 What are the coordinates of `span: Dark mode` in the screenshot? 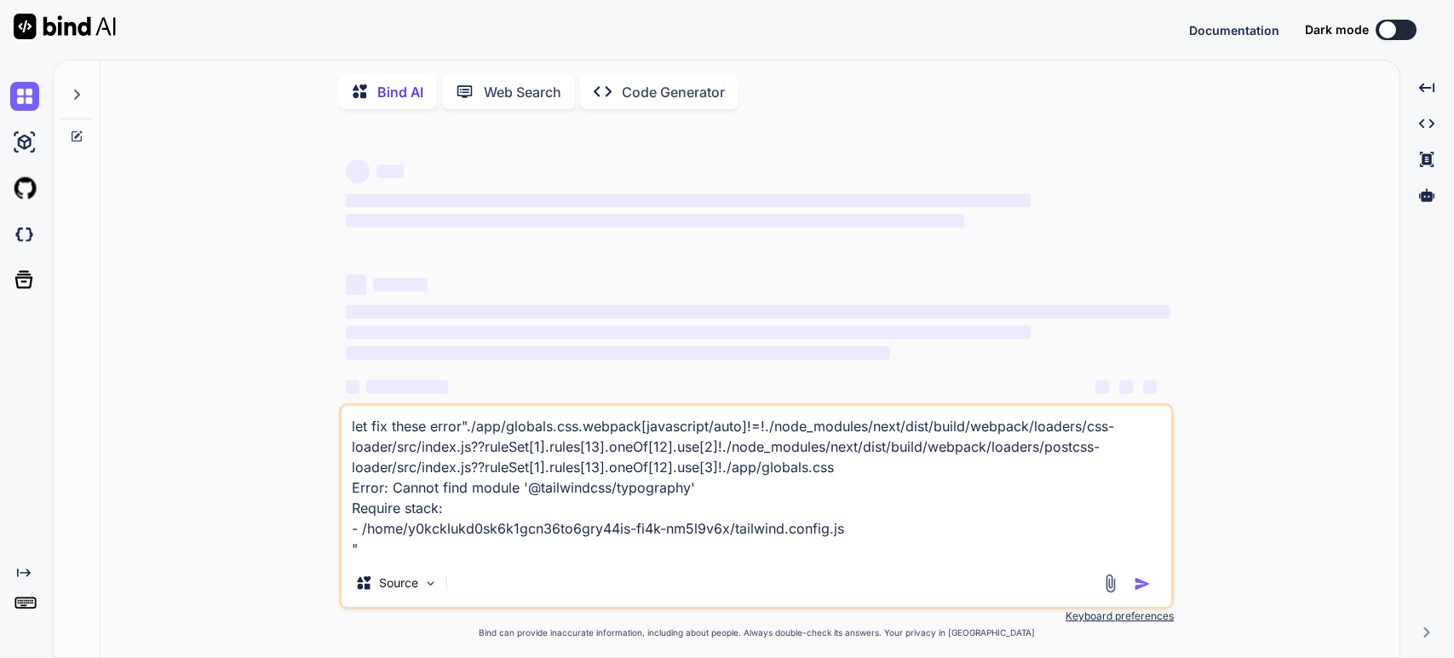 It's located at (1337, 30).